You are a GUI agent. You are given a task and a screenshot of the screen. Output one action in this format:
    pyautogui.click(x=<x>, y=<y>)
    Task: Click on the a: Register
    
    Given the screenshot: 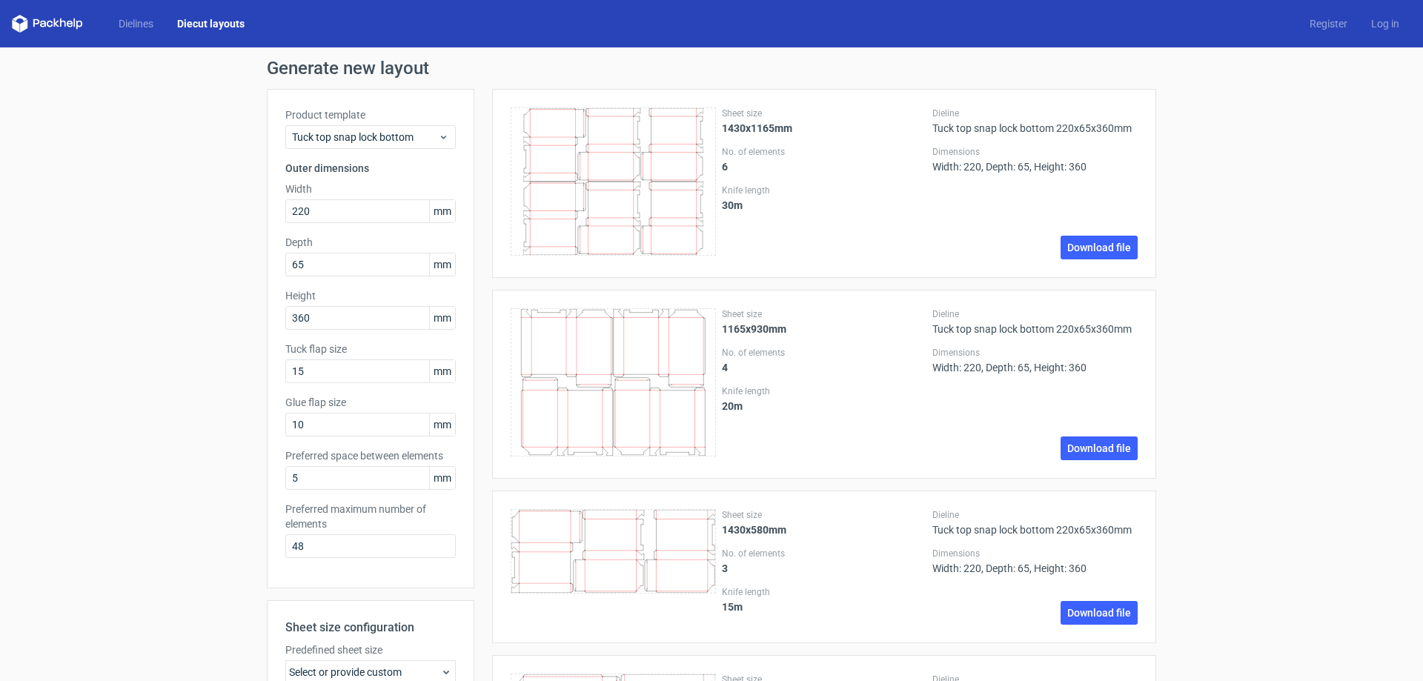 What is the action you would take?
    pyautogui.click(x=1328, y=24)
    